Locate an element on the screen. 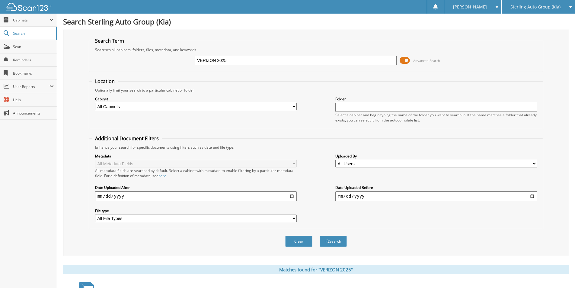 This screenshot has width=575, height=288. legend: Additional Document Filters is located at coordinates (127, 138).